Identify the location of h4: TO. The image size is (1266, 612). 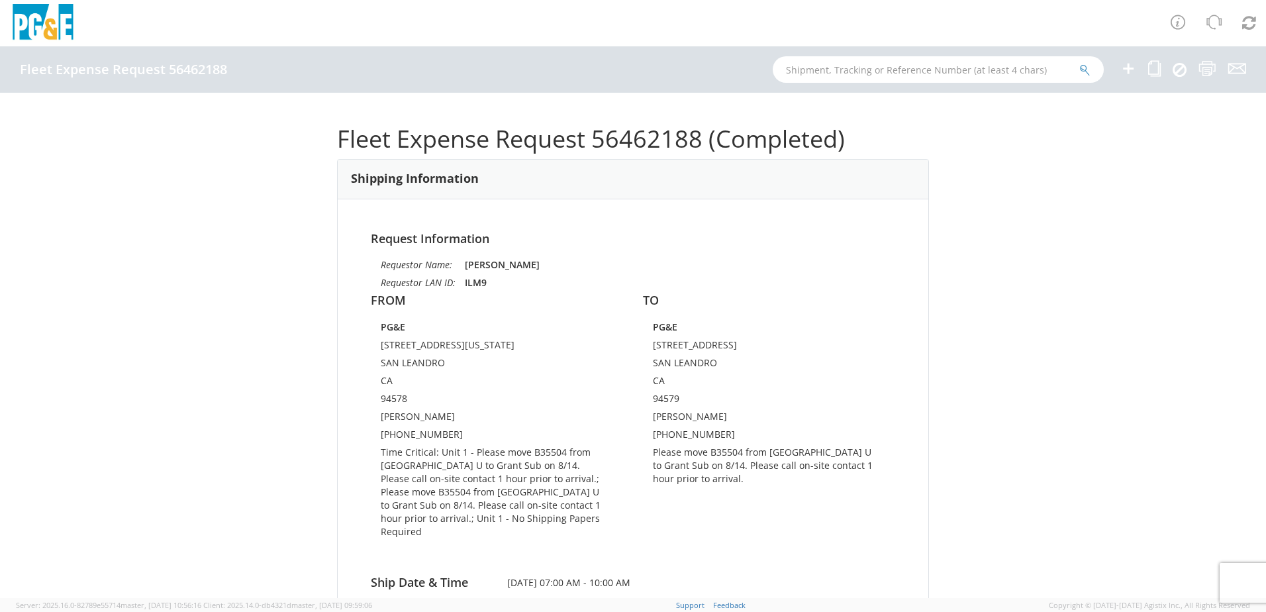
(769, 301).